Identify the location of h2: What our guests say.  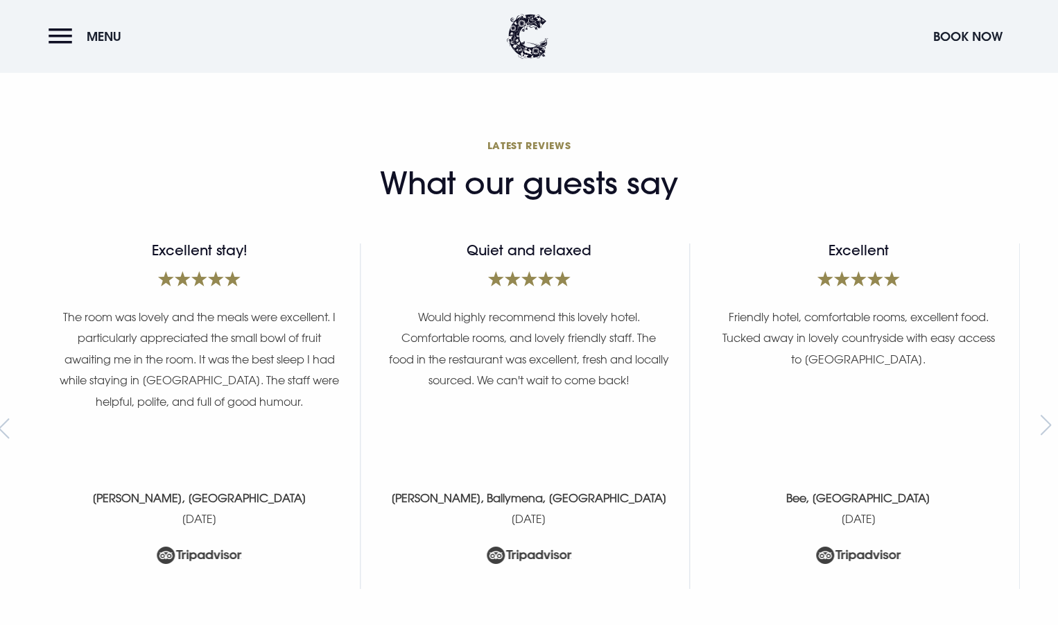
(529, 183).